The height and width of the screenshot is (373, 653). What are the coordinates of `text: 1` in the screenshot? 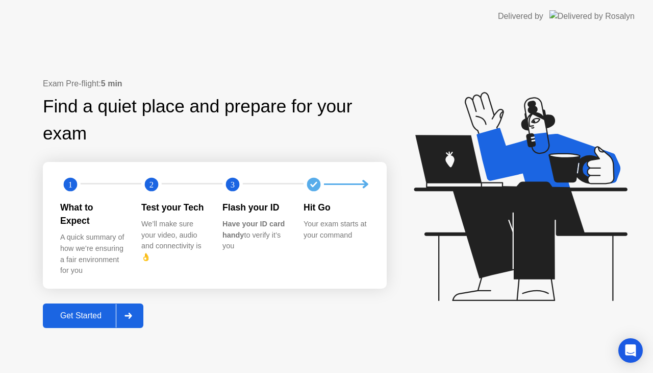 It's located at (70, 184).